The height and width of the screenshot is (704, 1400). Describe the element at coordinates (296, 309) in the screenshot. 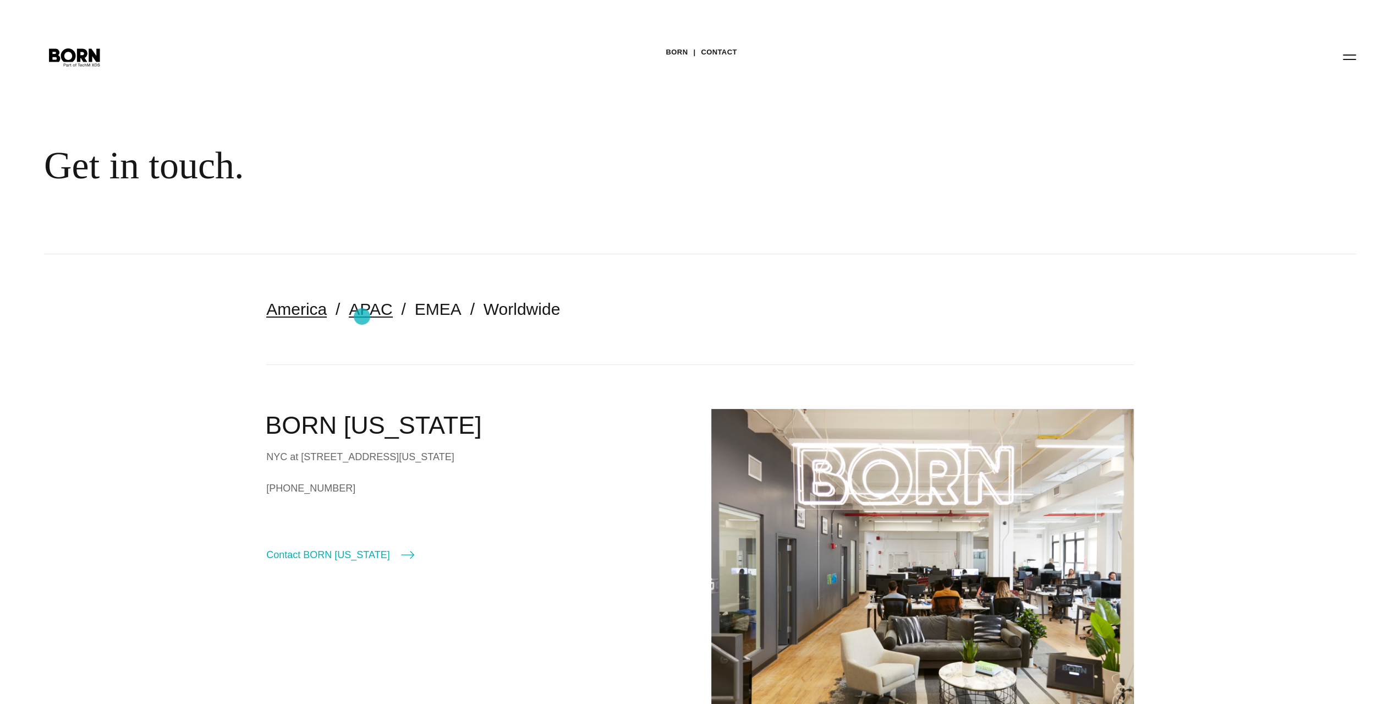

I see `a: America` at that location.